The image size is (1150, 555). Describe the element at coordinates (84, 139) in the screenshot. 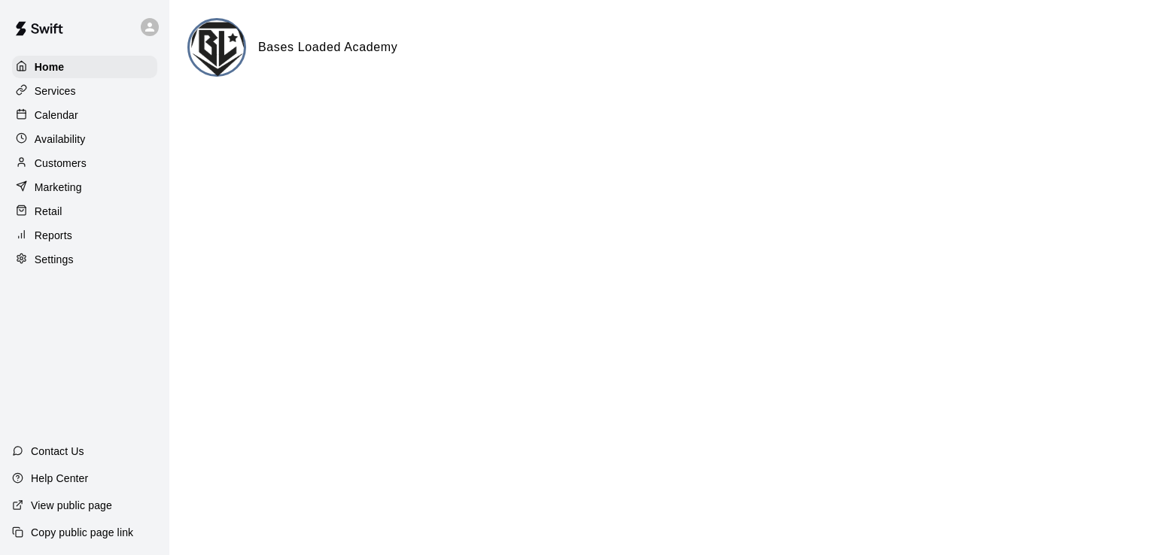

I see `div: Availability` at that location.